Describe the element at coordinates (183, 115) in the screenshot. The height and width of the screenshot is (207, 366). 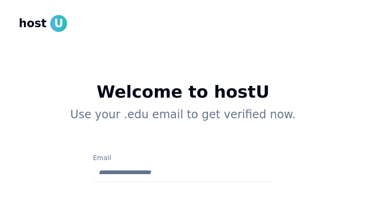
I see `p: Use your .edu email to get verified now.` at that location.